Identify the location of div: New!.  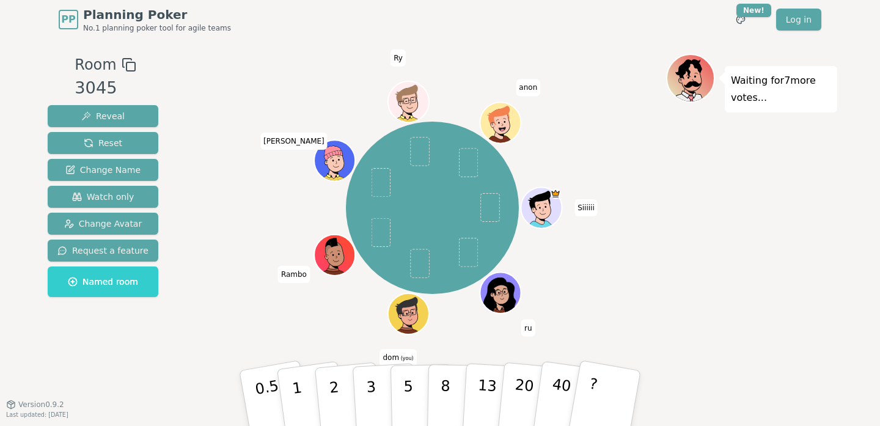
(754, 10).